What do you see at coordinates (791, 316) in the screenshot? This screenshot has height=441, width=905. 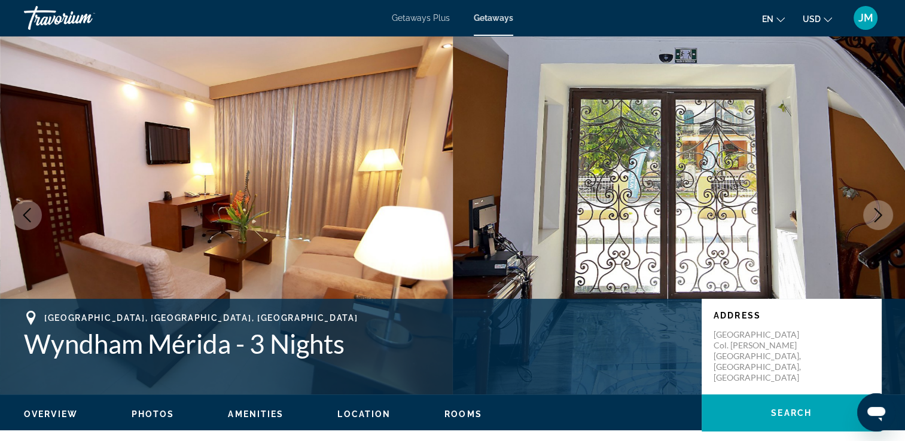 I see `p: Address` at bounding box center [791, 316].